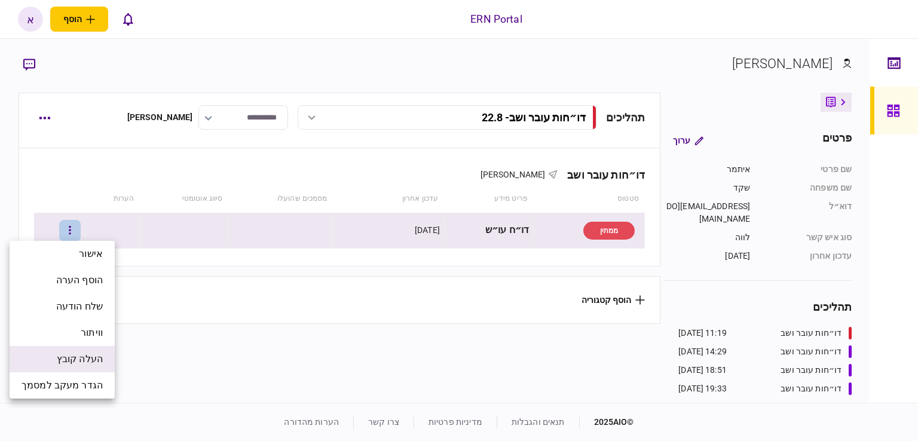 Image resolution: width=918 pixels, height=441 pixels. I want to click on span: אישור, so click(91, 254).